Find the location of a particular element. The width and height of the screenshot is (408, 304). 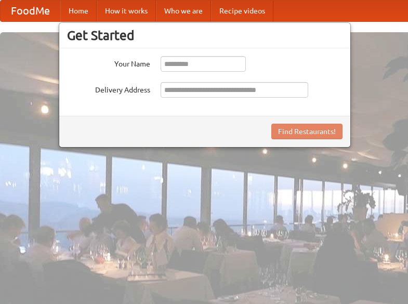

a: How it works is located at coordinates (126, 11).